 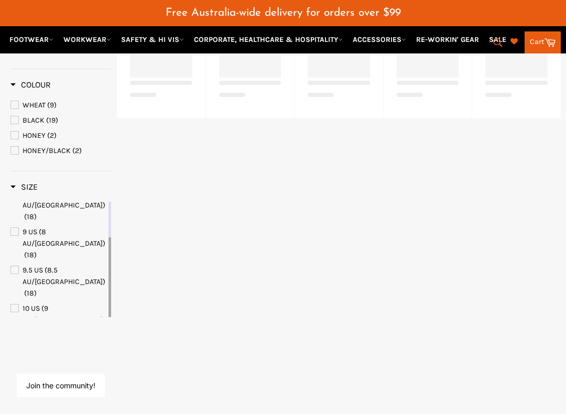 I want to click on span: (9), so click(x=52, y=105).